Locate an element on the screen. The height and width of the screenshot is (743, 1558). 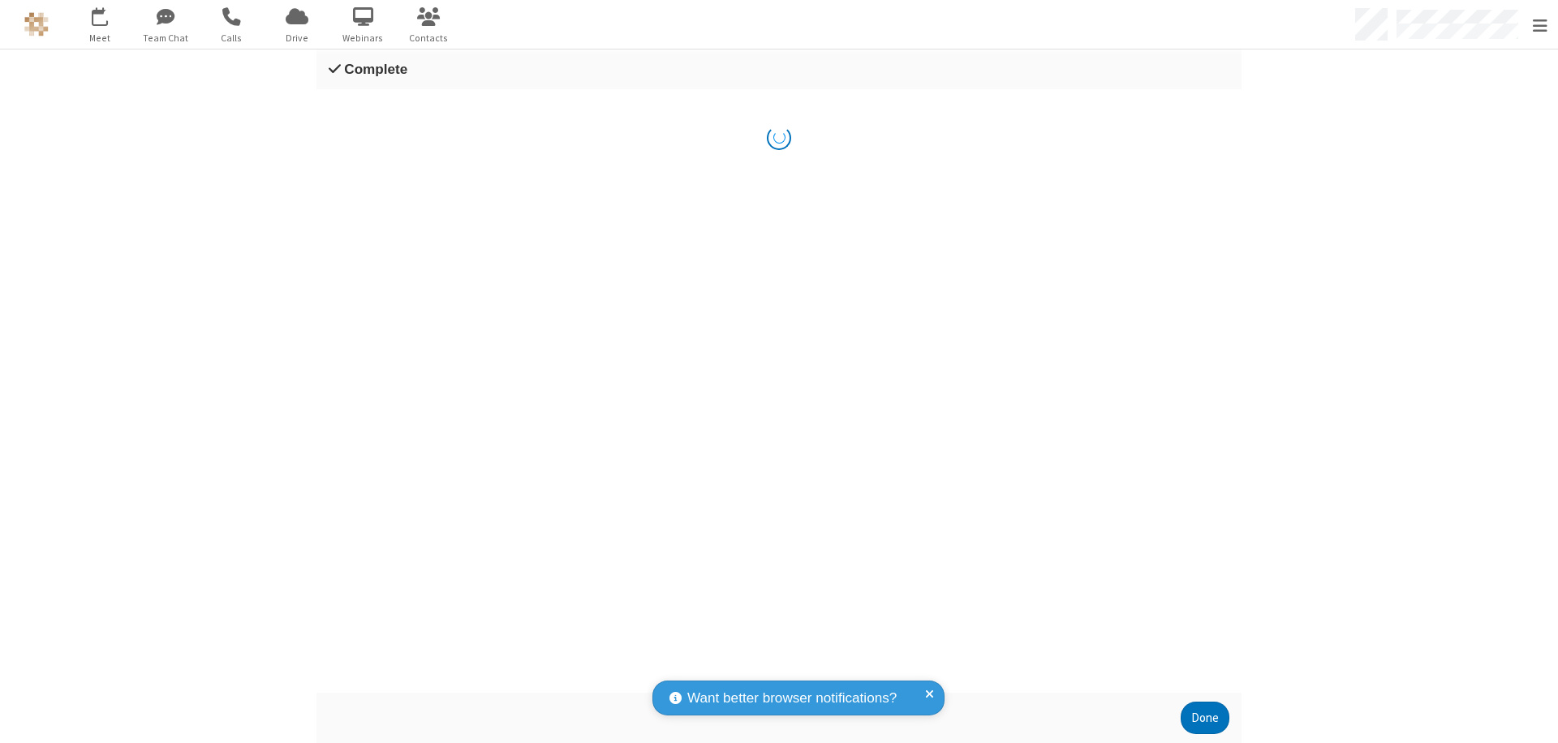
img: QA Selenium DO NOT DELETE OR CHANGE is located at coordinates (37, 24).